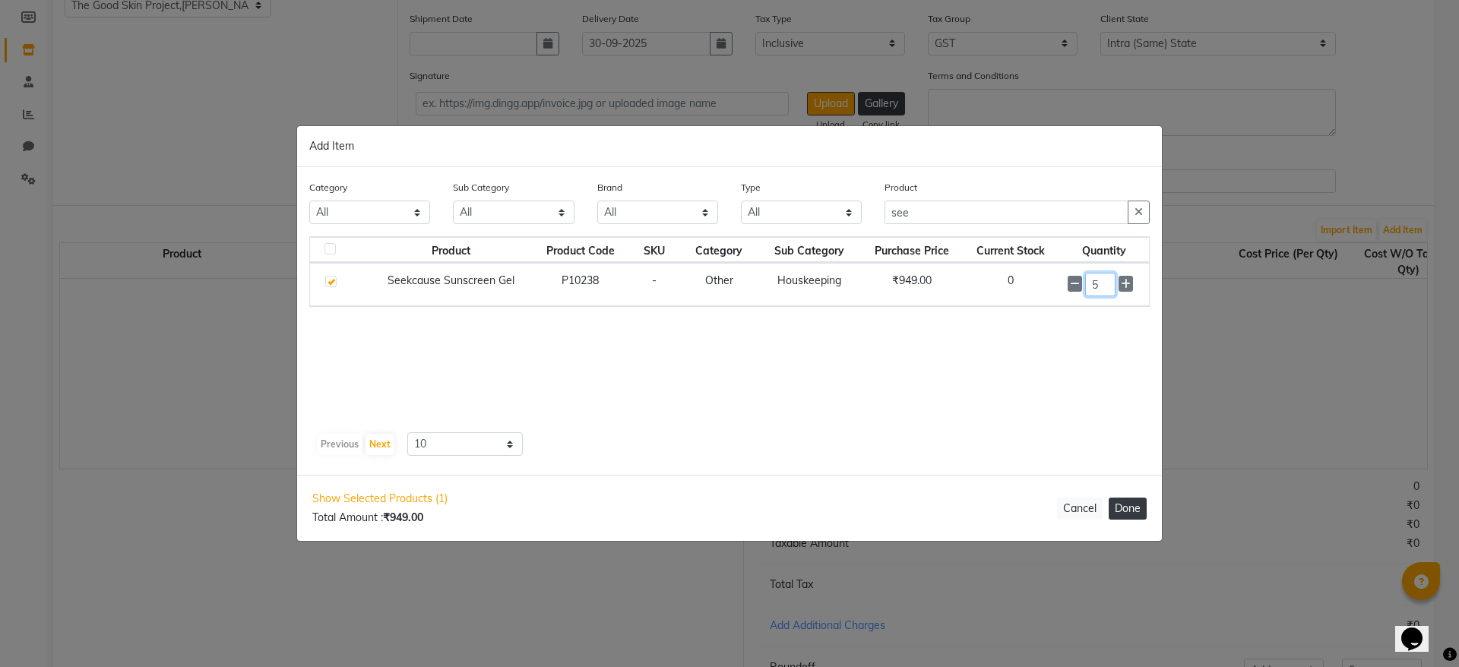  I want to click on th: Category, so click(719, 250).